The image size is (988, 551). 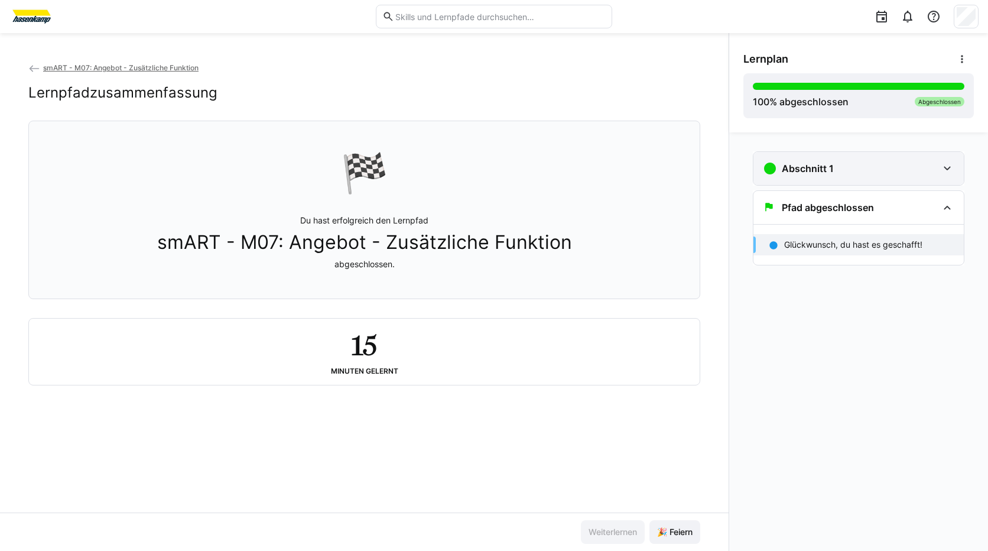 What do you see at coordinates (675, 532) in the screenshot?
I see `button: 🎉 Feiern` at bounding box center [675, 532].